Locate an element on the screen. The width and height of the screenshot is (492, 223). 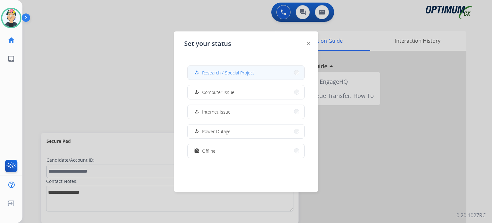
span: Power Outage is located at coordinates (216, 131).